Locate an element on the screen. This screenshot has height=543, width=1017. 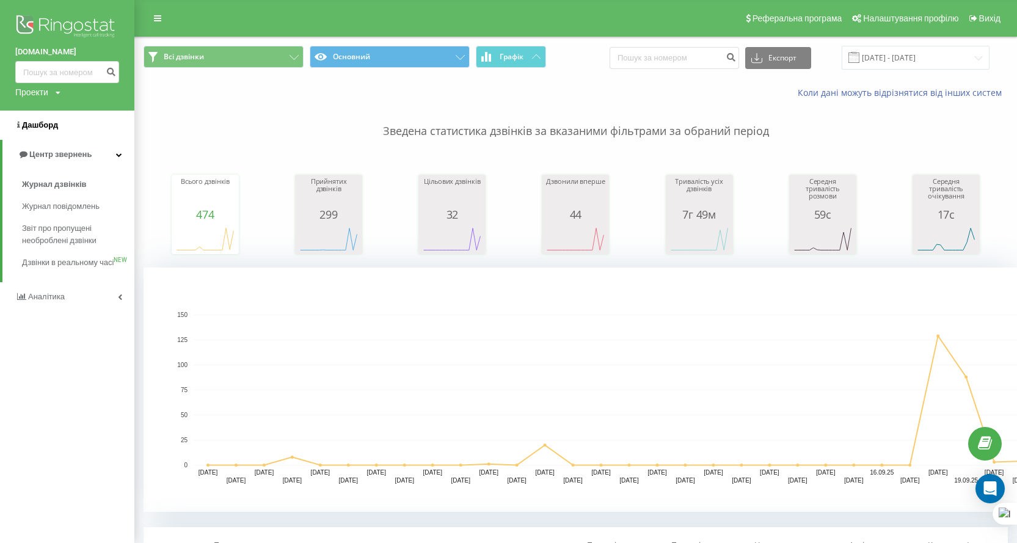
div: Середня тривалість очікування is located at coordinates (946, 193).